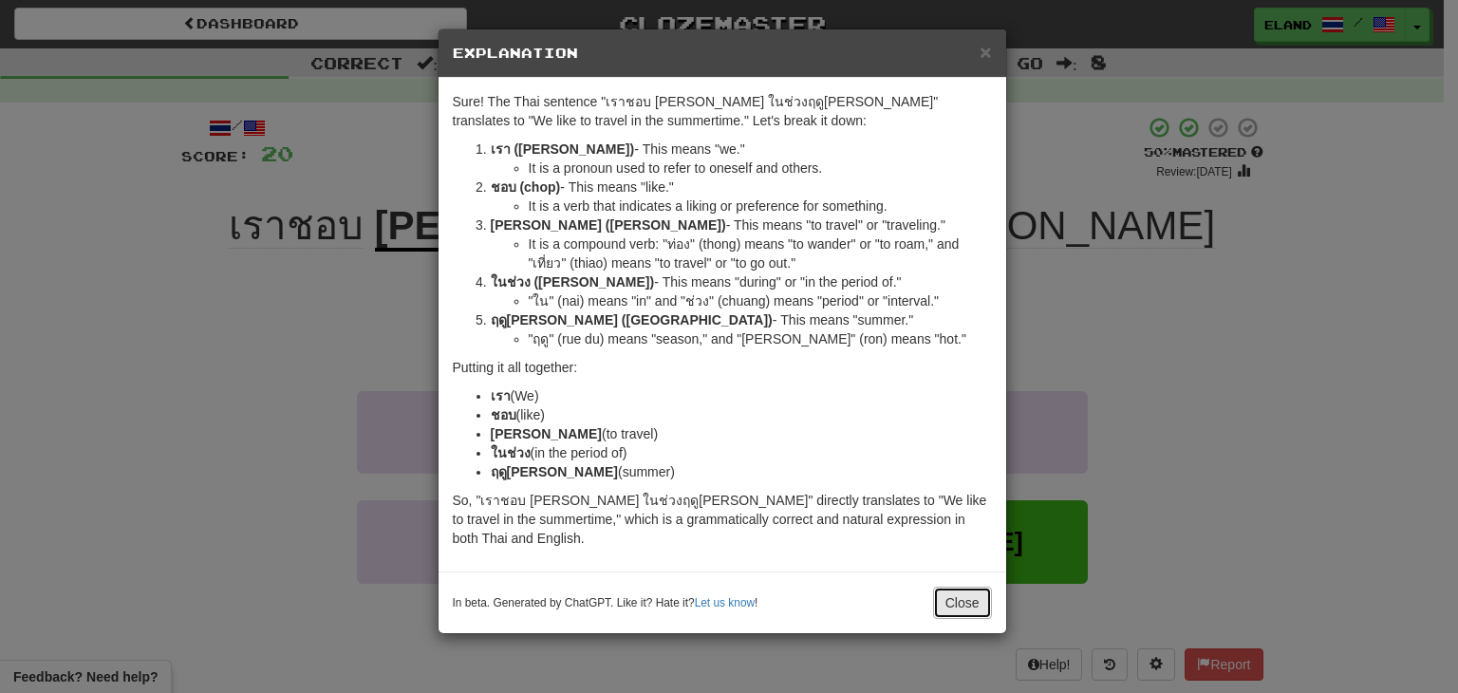 Image resolution: width=1458 pixels, height=693 pixels. I want to click on p: Putting it all together:, so click(722, 367).